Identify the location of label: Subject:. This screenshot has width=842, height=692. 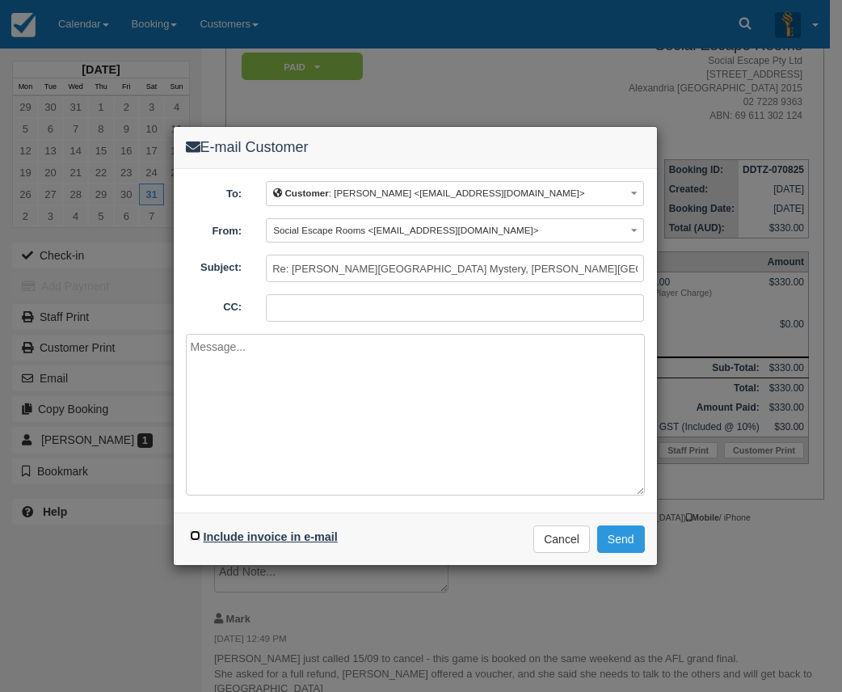
(214, 265).